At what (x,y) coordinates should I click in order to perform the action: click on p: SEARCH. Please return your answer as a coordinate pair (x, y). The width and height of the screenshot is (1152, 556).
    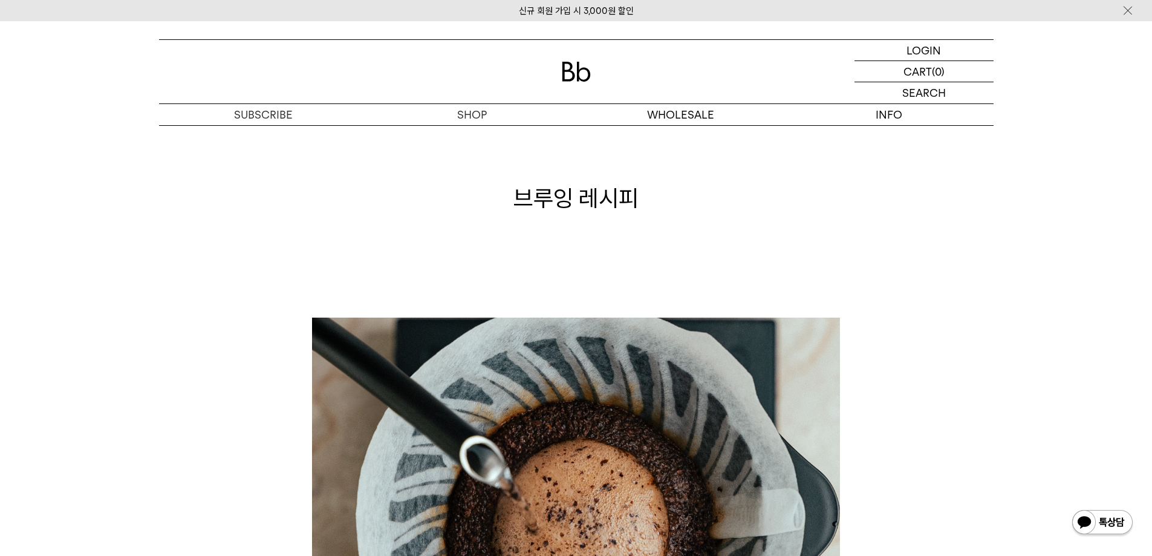
    Looking at the image, I should click on (924, 93).